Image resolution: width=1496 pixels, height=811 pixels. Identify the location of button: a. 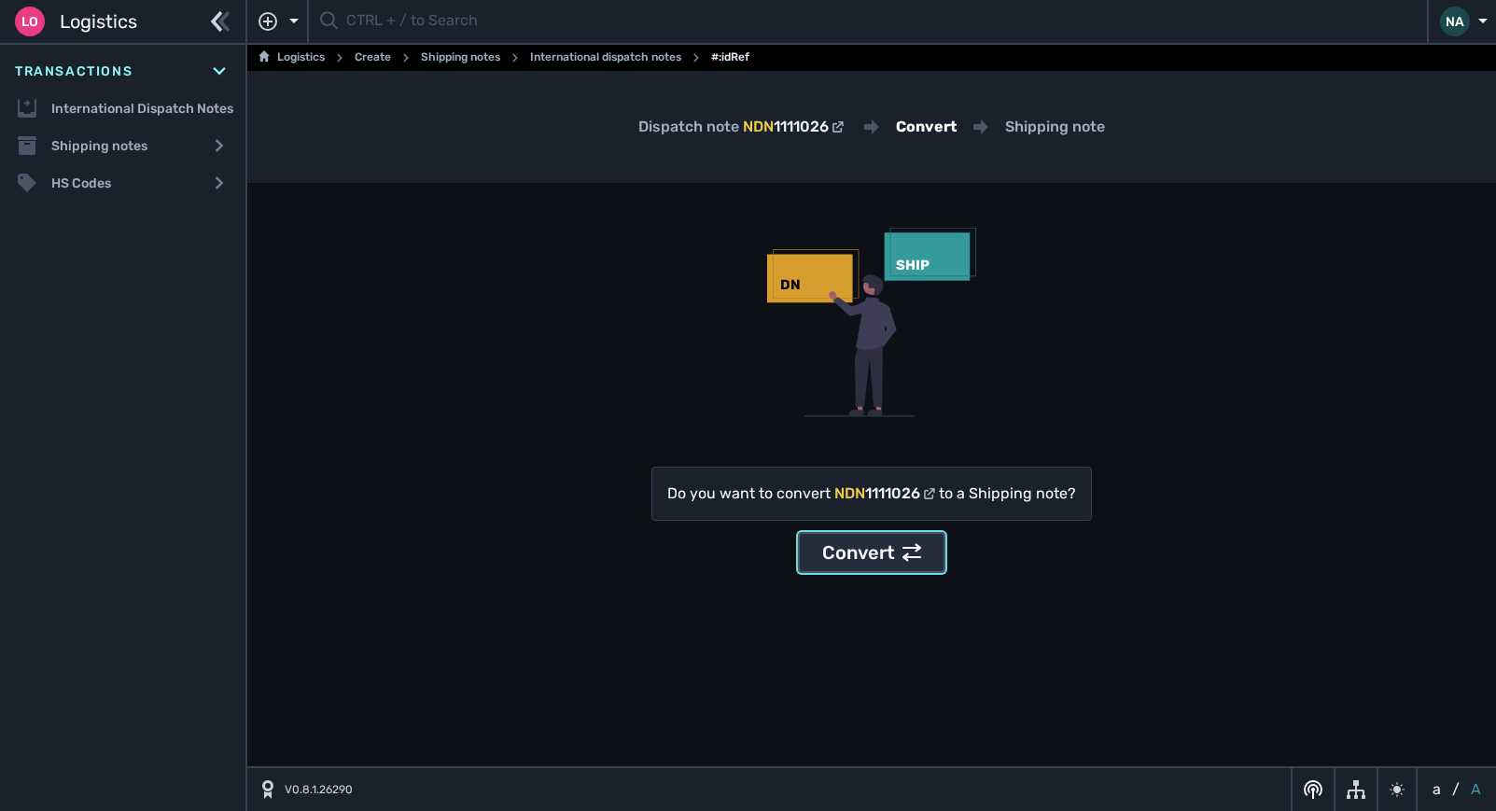
(1436, 789).